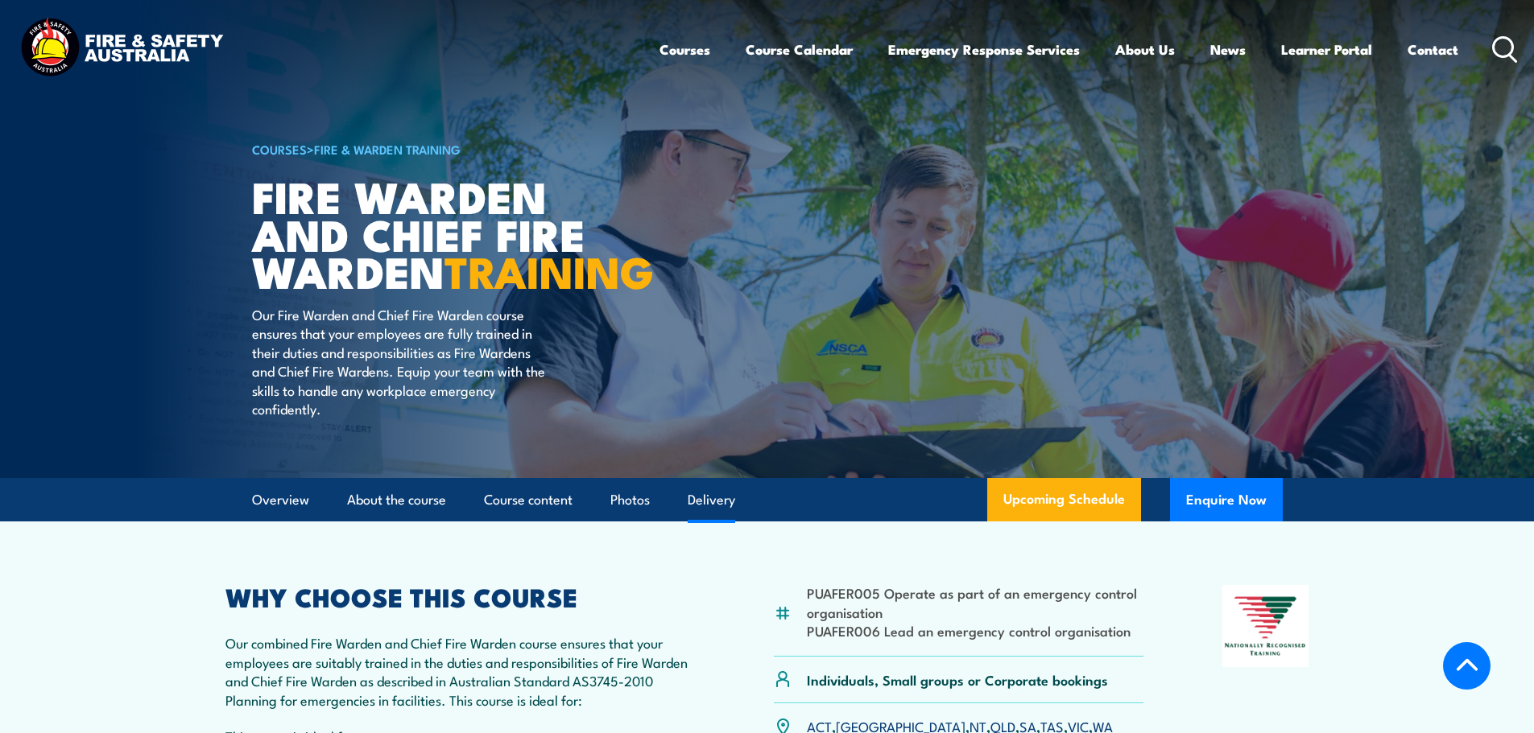 The image size is (1534, 733). What do you see at coordinates (711, 500) in the screenshot?
I see `a: Delivery` at bounding box center [711, 500].